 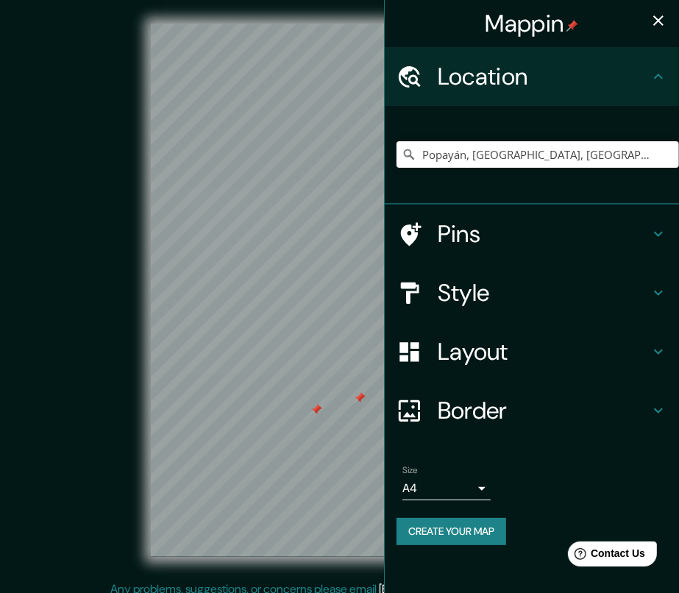 I want to click on h4: Mappin, so click(x=532, y=24).